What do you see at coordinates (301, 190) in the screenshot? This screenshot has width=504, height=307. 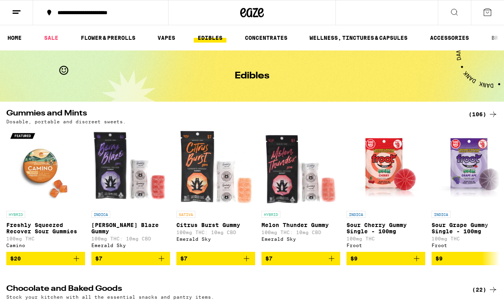 I see `a: Open page for Melon Thunder Gummy from Emerald Sky` at bounding box center [301, 190].